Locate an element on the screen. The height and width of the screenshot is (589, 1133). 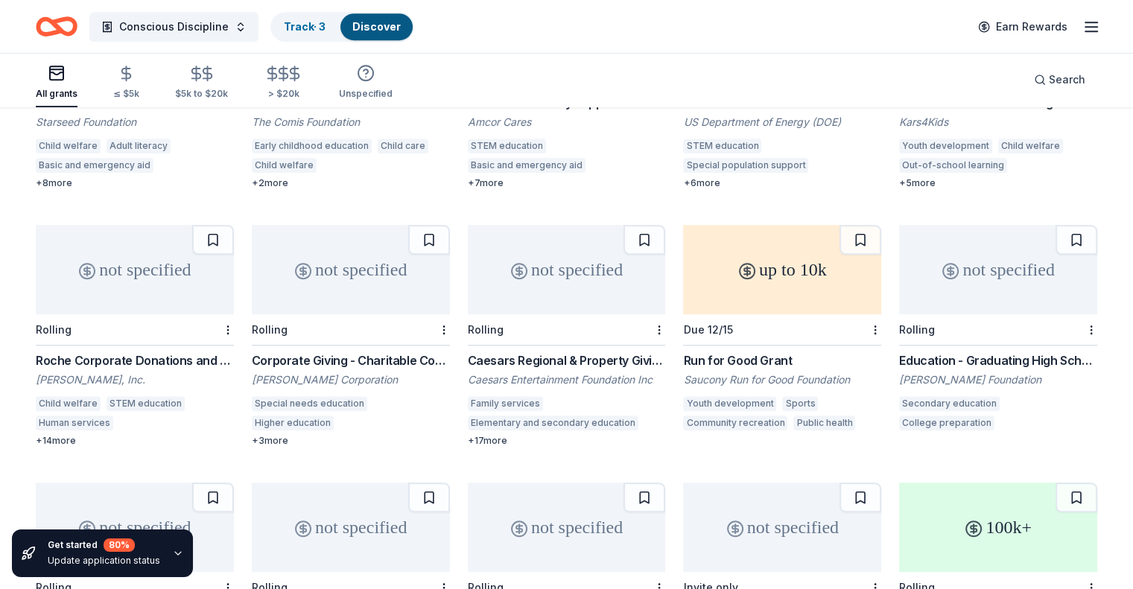
div: Early childhood education is located at coordinates (311, 146).